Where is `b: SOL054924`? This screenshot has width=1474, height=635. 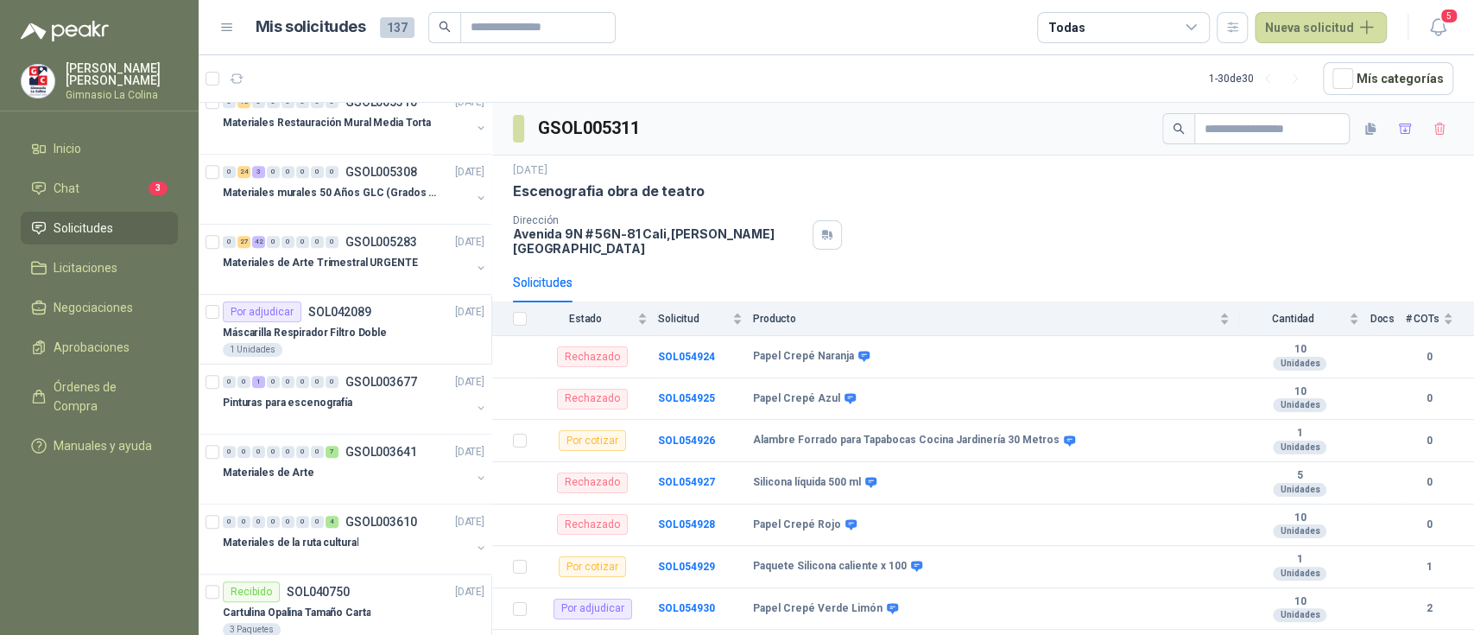 b: SOL054924 is located at coordinates (687, 357).